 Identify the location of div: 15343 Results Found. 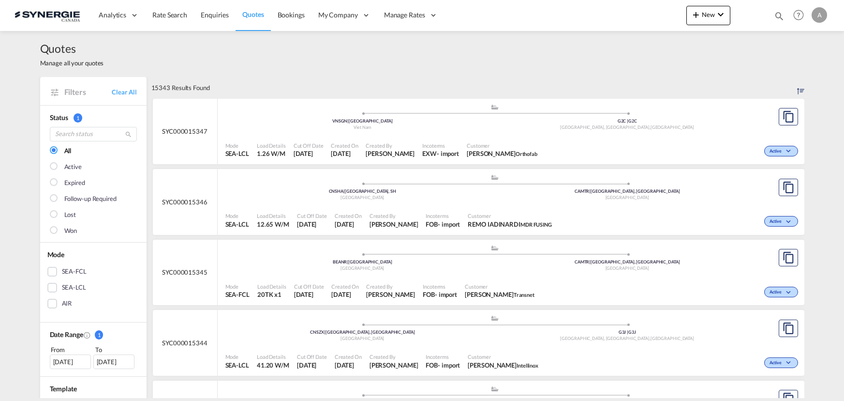
(180, 88).